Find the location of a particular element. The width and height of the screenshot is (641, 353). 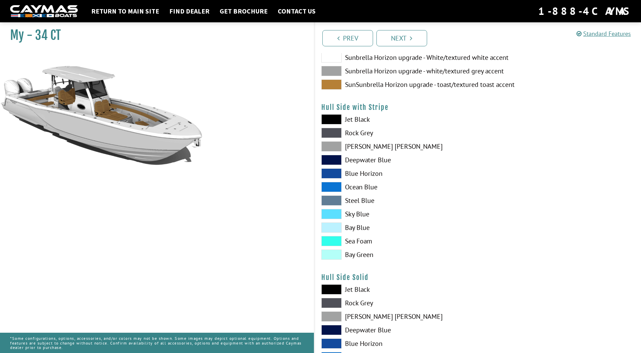

h4: Hull Side with Stripe is located at coordinates (478, 107).